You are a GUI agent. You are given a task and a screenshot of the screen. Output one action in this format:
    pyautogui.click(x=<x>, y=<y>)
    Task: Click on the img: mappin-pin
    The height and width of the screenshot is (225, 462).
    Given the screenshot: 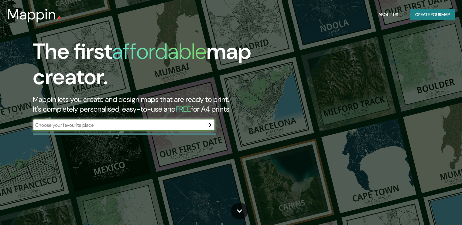 What is the action you would take?
    pyautogui.click(x=59, y=18)
    